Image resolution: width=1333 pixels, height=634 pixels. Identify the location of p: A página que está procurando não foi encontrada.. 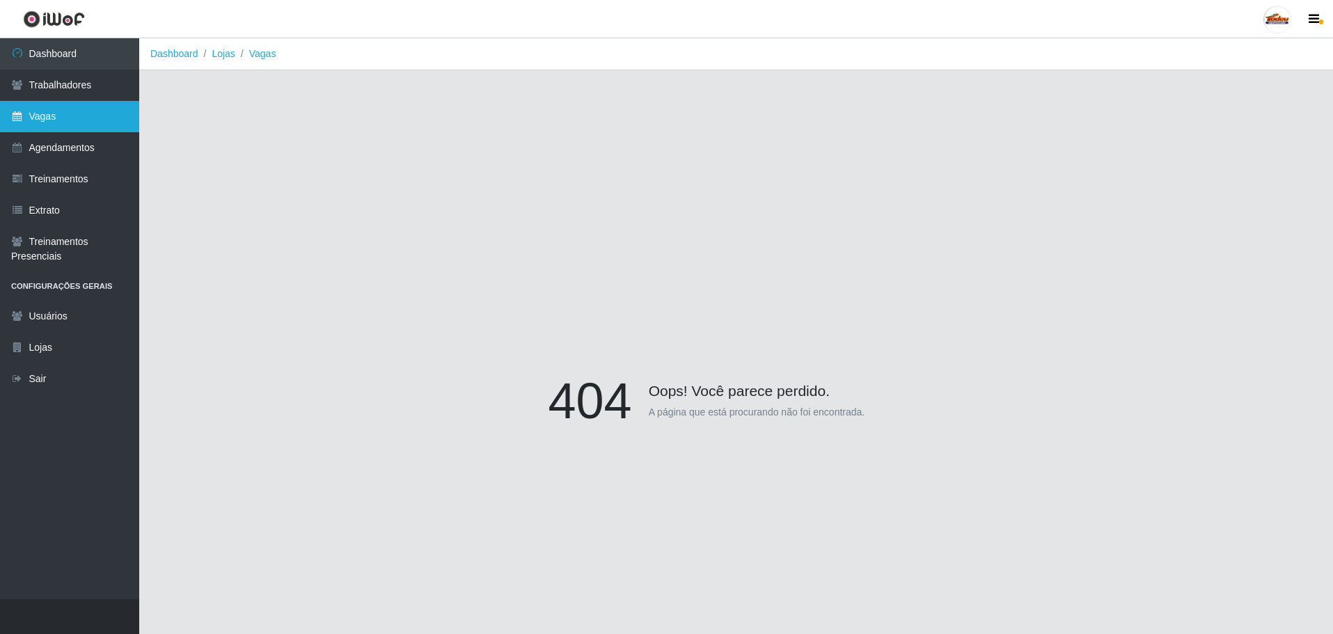
(756, 412).